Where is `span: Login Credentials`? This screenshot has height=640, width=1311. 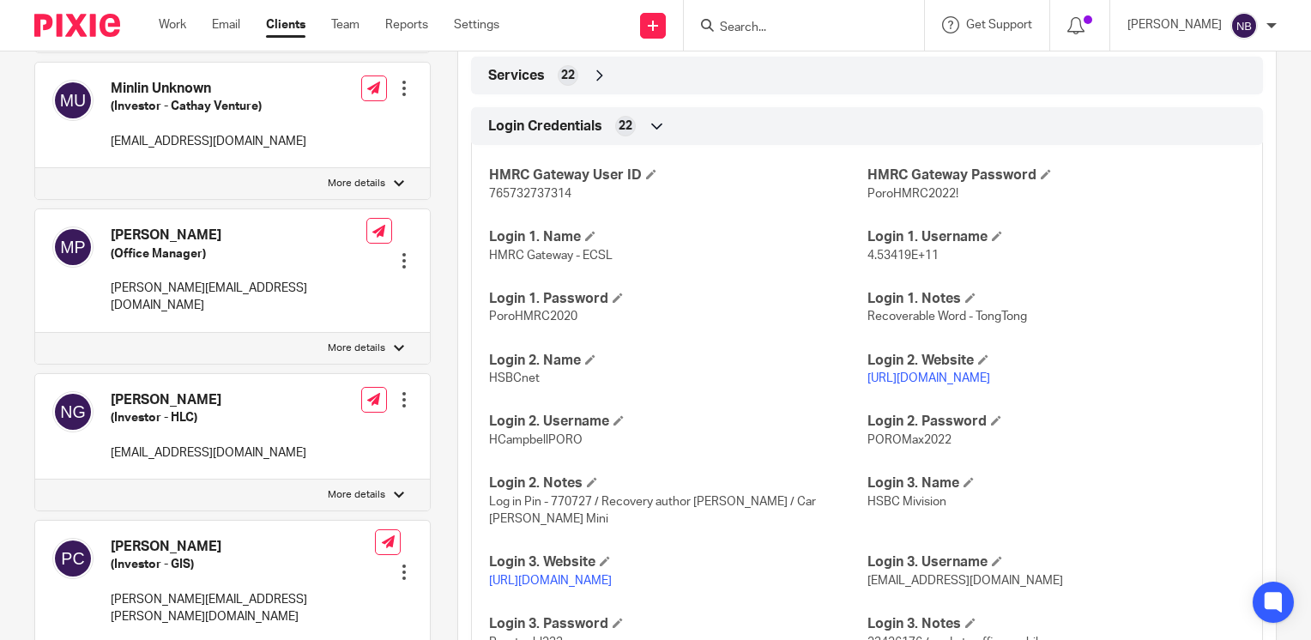 span: Login Credentials is located at coordinates (545, 126).